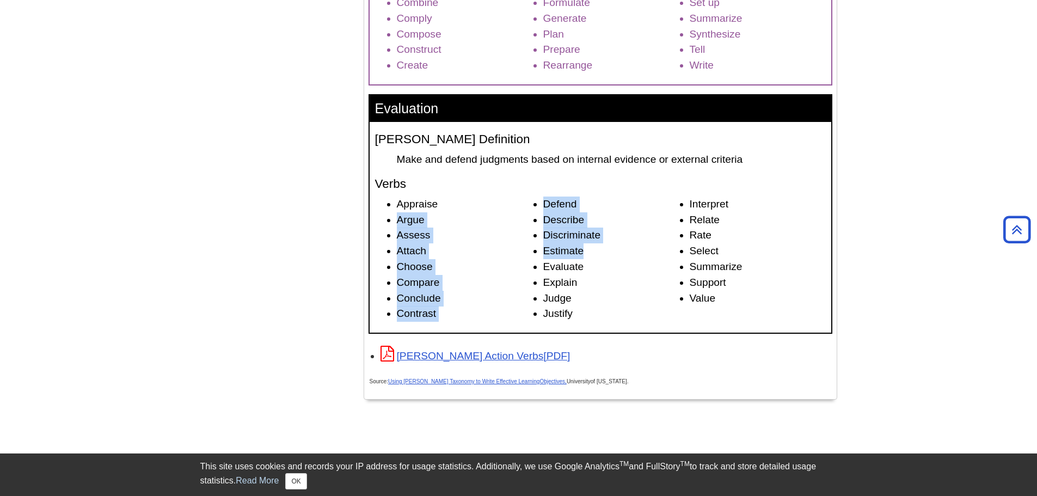 This screenshot has height=496, width=1037. Describe the element at coordinates (612, 65) in the screenshot. I see `li: Rearrange` at that location.